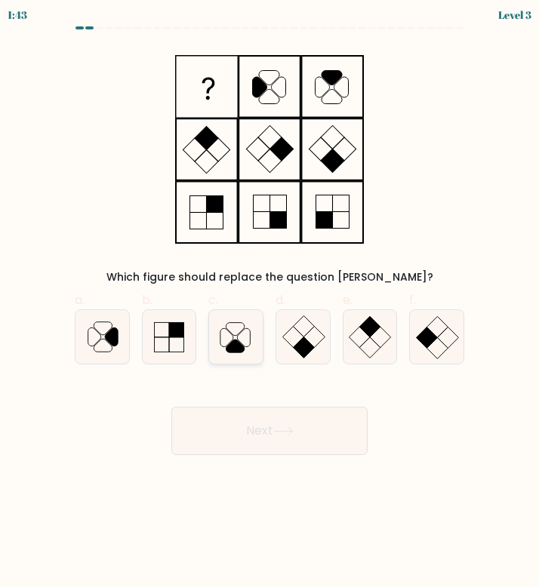 The width and height of the screenshot is (539, 587). Describe the element at coordinates (515, 14) in the screenshot. I see `div: Level 3` at that location.